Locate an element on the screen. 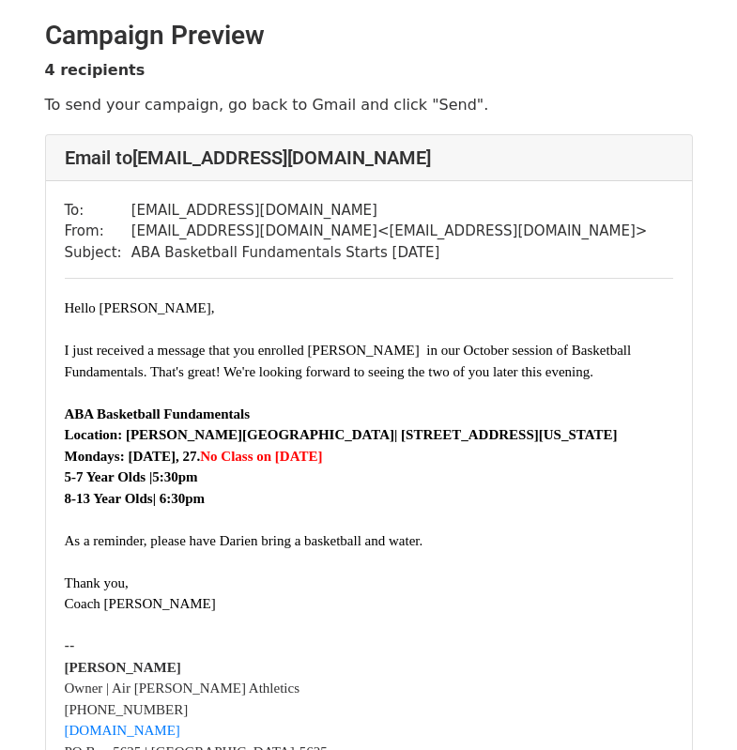 This screenshot has width=737, height=750. h2: Campaign Preview is located at coordinates (369, 36).